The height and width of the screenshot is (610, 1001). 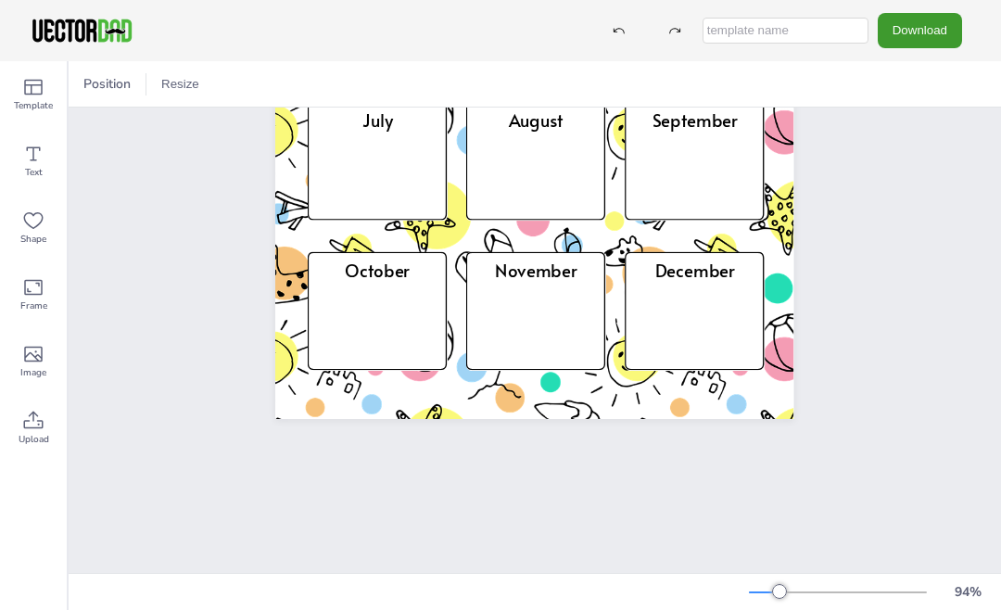 What do you see at coordinates (180, 84) in the screenshot?
I see `button: Resize` at bounding box center [180, 84].